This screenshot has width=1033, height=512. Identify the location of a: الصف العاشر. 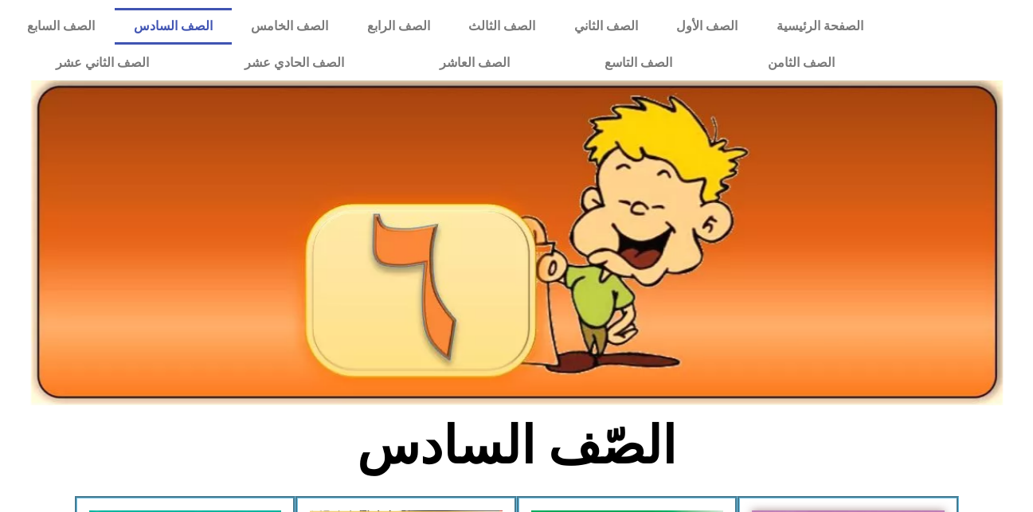
(475, 63).